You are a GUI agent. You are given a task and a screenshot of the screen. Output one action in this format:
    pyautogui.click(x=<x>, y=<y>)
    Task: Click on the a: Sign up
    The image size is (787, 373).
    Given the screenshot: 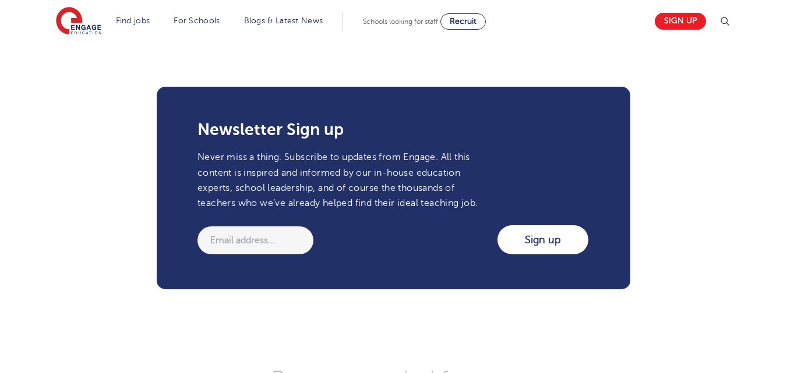 What is the action you would take?
    pyautogui.click(x=680, y=21)
    